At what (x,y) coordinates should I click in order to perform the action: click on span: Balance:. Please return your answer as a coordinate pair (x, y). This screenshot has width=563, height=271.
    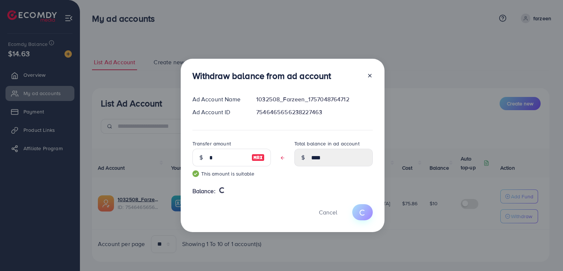
    Looking at the image, I should click on (204, 191).